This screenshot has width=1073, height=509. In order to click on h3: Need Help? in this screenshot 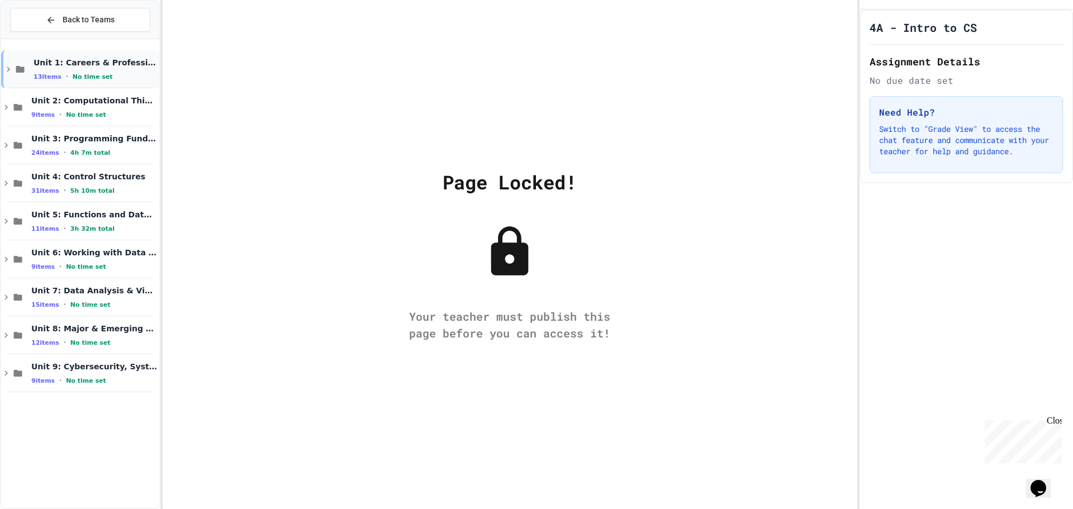, I will do `click(966, 112)`.